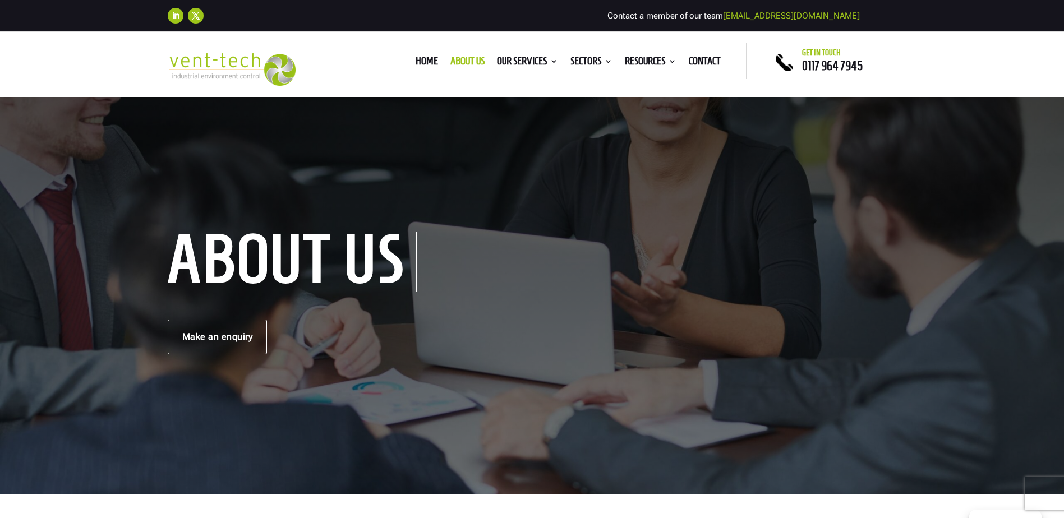  I want to click on a: Sectors, so click(591, 63).